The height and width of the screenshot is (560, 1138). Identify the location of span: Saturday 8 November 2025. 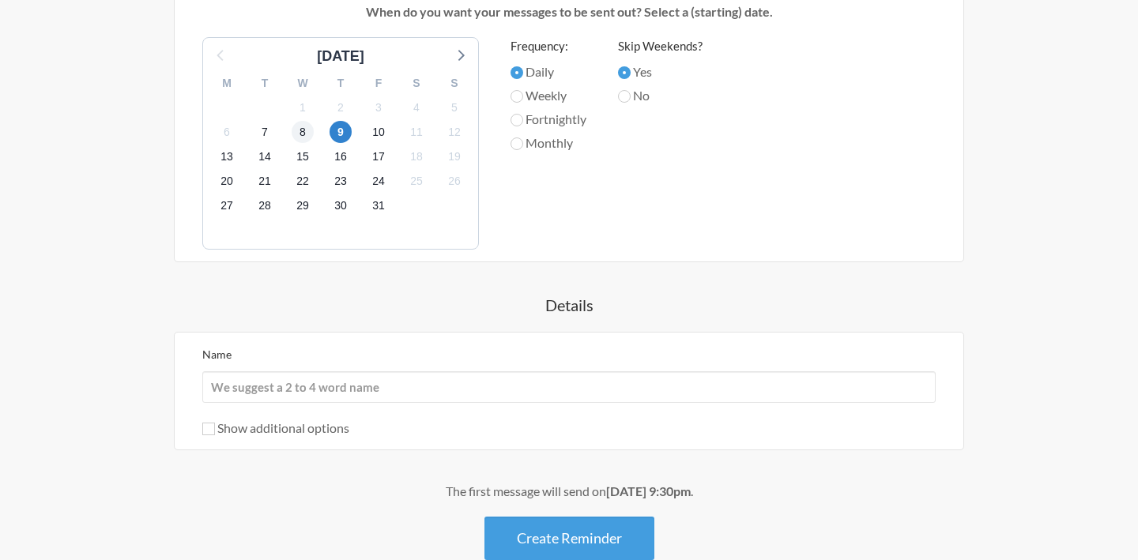
(303, 132).